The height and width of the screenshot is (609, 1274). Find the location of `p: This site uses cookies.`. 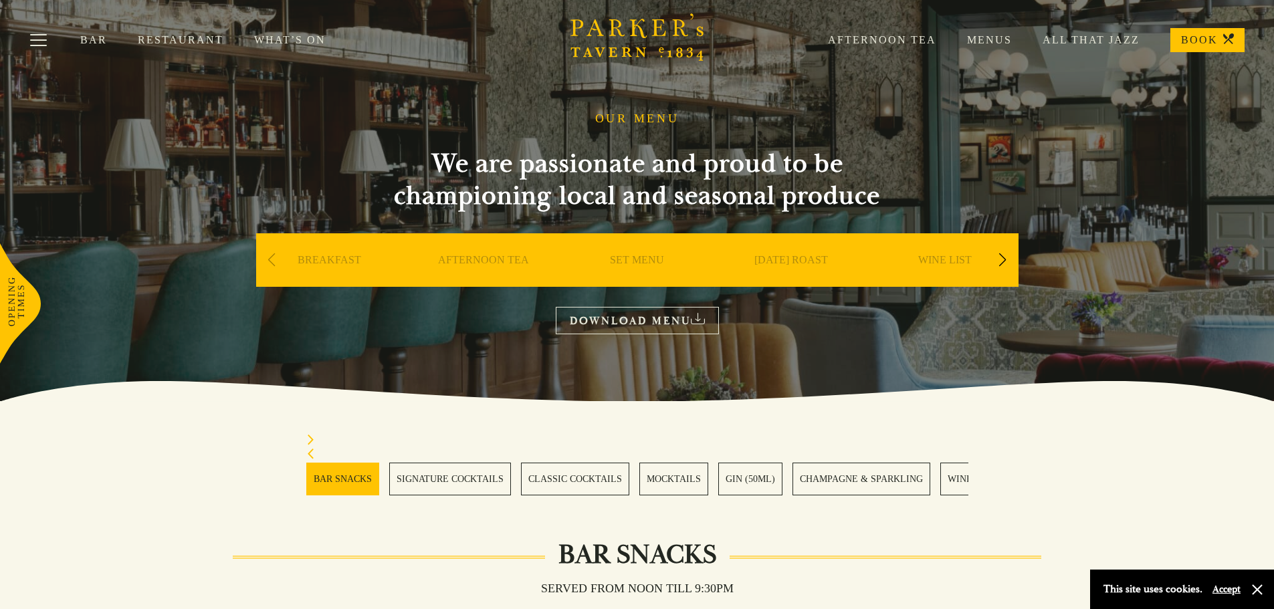

p: This site uses cookies. is located at coordinates (1153, 589).